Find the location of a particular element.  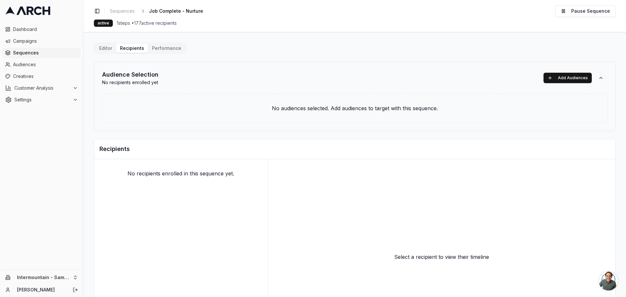

span: Customer Analysis is located at coordinates (42, 88).